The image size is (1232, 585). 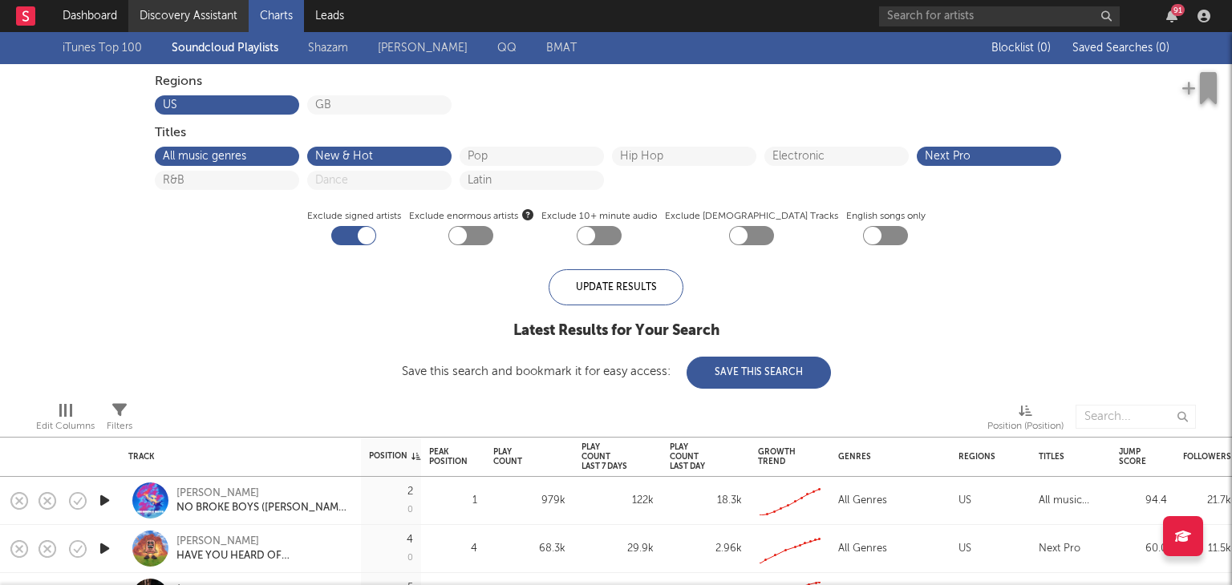 What do you see at coordinates (561, 48) in the screenshot?
I see `a: BMAT` at bounding box center [561, 48].